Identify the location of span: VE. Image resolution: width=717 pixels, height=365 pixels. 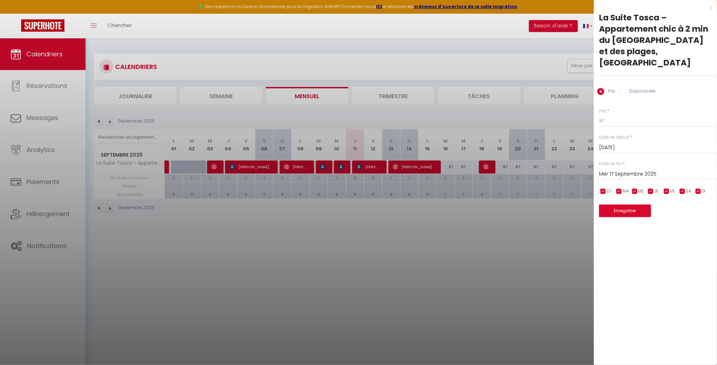
(672, 191).